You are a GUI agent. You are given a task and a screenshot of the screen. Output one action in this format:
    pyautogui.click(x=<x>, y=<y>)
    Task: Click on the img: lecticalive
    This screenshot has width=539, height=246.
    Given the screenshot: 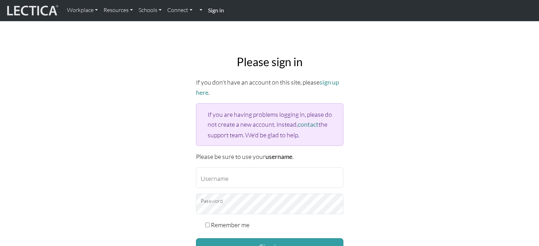 What is the action you would take?
    pyautogui.click(x=32, y=11)
    